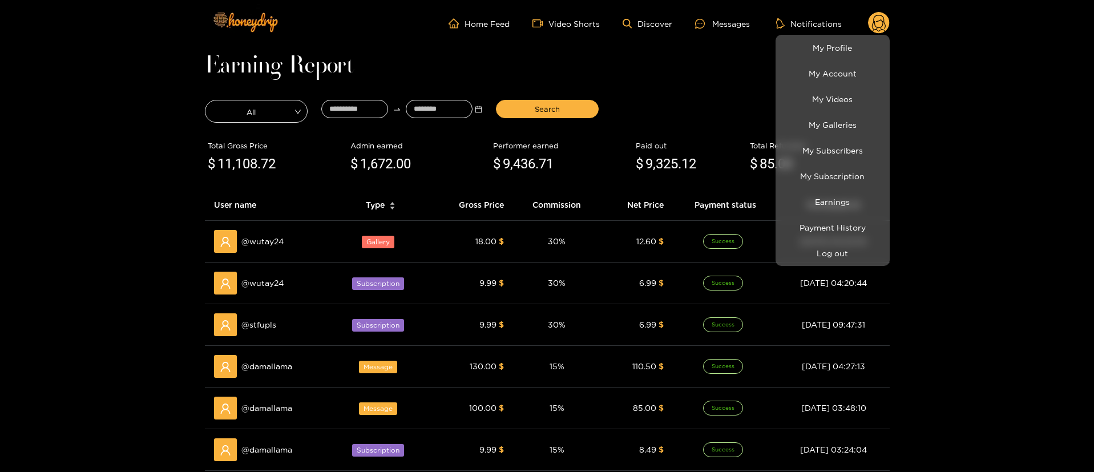  I want to click on a: My Subscribers, so click(832, 150).